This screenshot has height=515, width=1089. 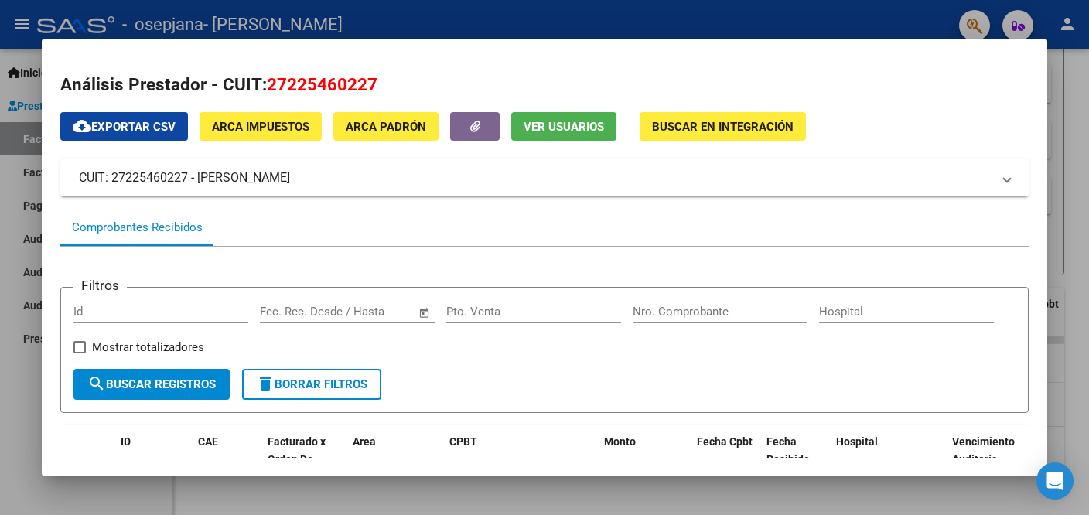 I want to click on input: Fecha fin, so click(x=374, y=312).